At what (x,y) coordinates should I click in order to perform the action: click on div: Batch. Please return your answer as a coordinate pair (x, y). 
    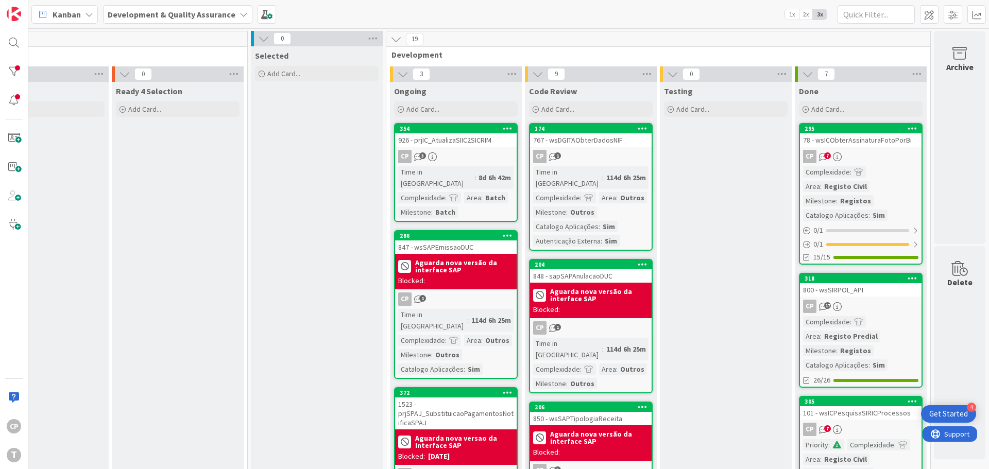
    Looking at the image, I should click on (495, 198).